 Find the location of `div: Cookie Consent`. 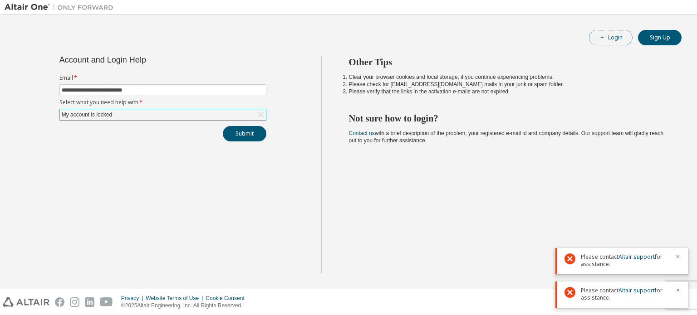

div: Cookie Consent is located at coordinates (227, 298).